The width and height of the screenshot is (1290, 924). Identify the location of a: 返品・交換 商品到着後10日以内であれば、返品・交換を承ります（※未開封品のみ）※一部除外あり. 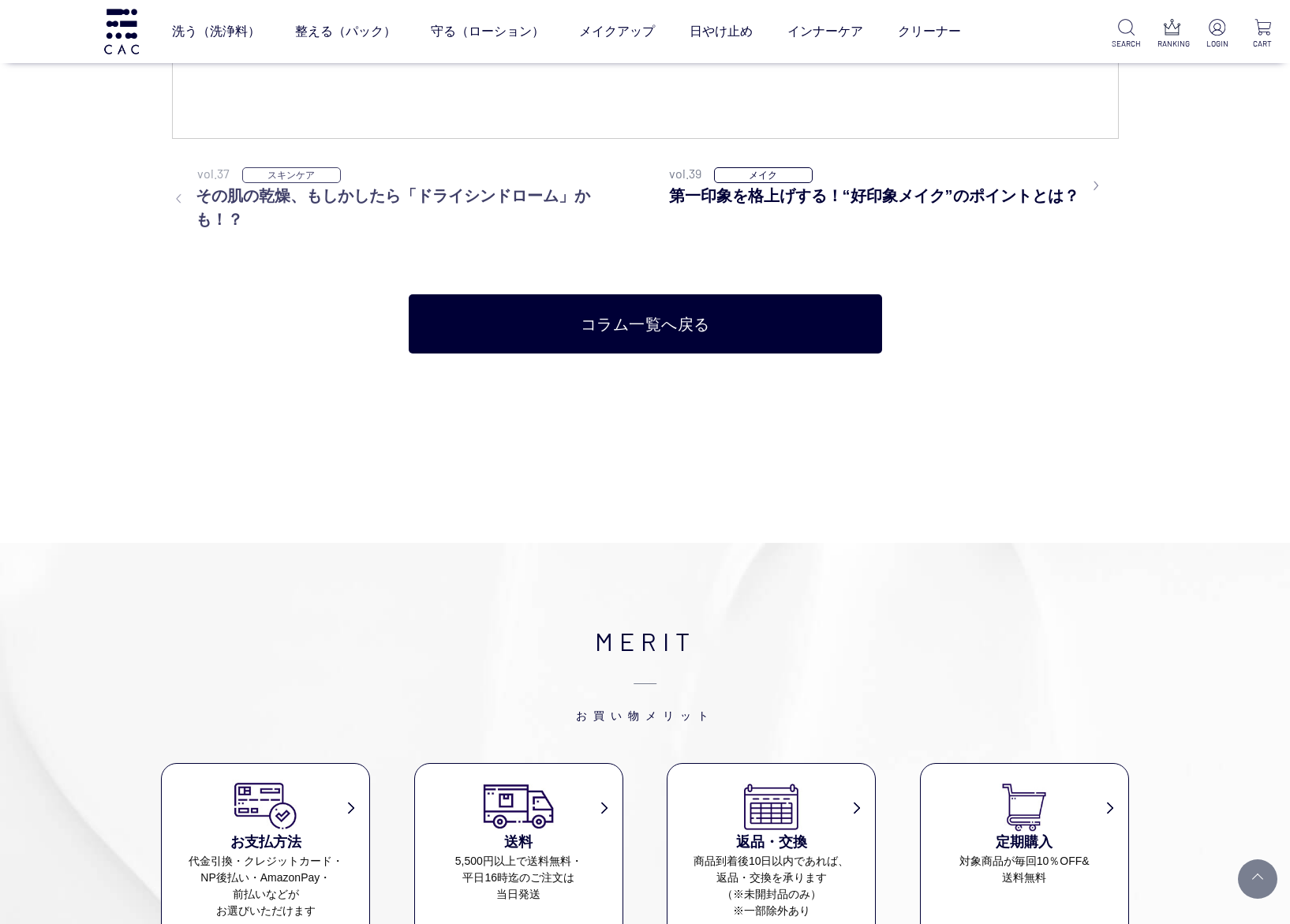
(771, 850).